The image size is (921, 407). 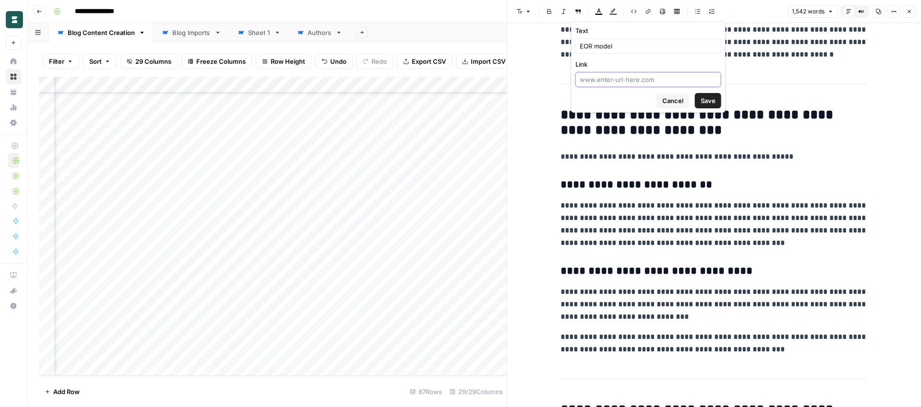 I want to click on span: Sort, so click(x=96, y=61).